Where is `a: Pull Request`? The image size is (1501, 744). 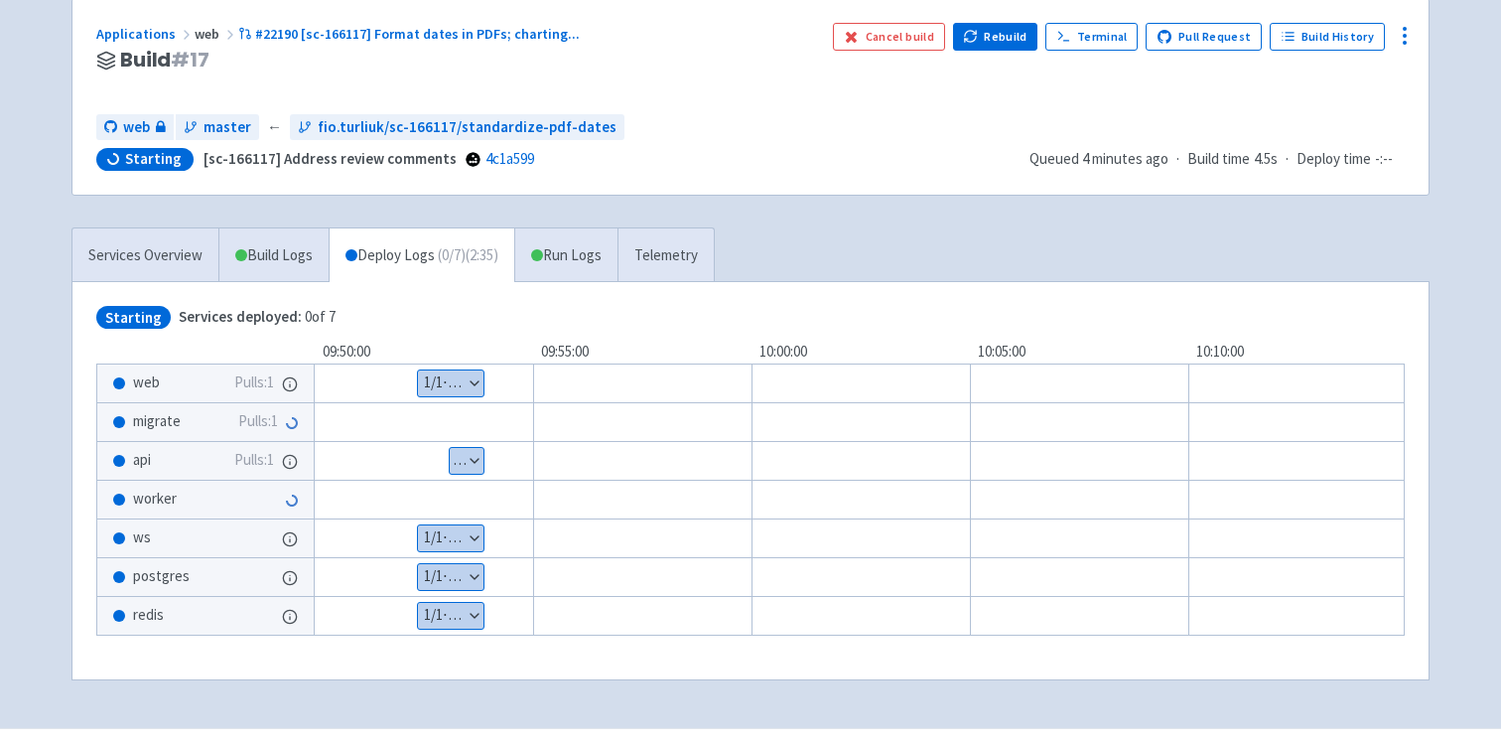
a: Pull Request is located at coordinates (1203, 37).